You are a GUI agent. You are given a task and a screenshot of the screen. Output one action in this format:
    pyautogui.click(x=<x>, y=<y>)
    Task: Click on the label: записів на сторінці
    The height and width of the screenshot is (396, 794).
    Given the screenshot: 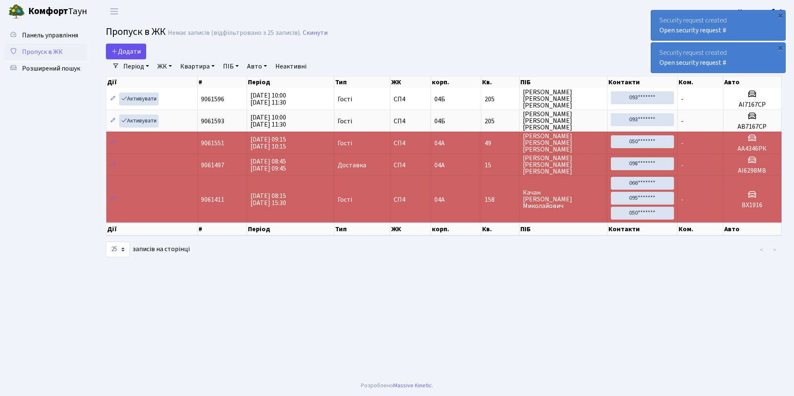 What is the action you would take?
    pyautogui.click(x=148, y=250)
    